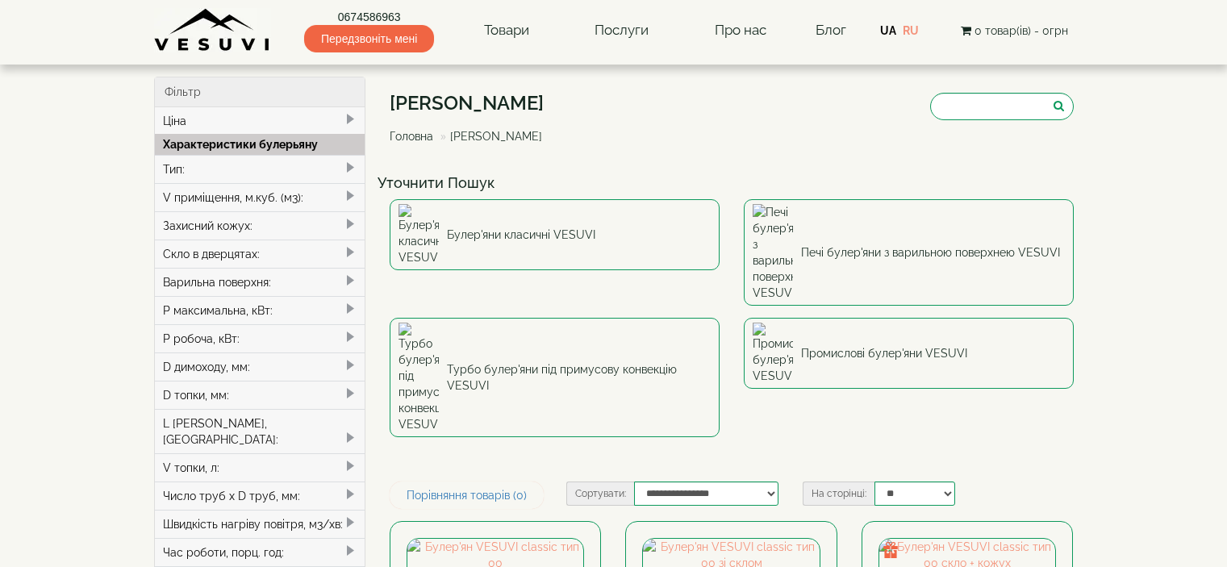  Describe the element at coordinates (1021, 31) in the screenshot. I see `span: 0 товар(ів) - 0грн` at that location.